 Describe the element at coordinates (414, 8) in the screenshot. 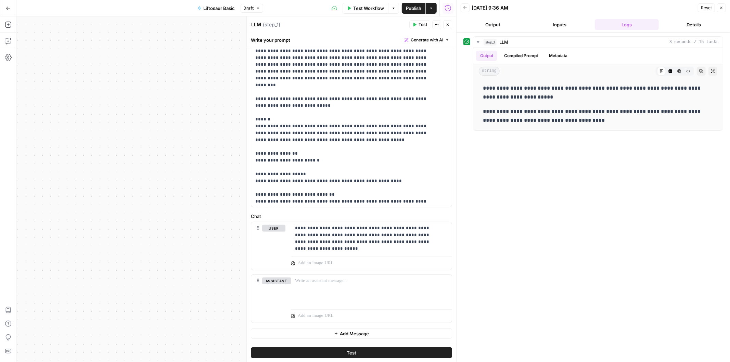

I see `span: Publish` at that location.